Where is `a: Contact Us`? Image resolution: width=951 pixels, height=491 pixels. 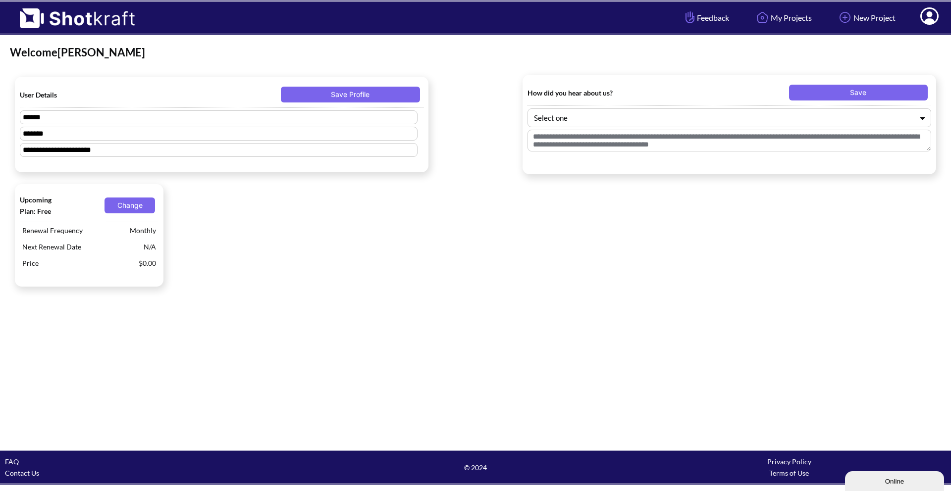
a: Contact Us is located at coordinates (22, 473).